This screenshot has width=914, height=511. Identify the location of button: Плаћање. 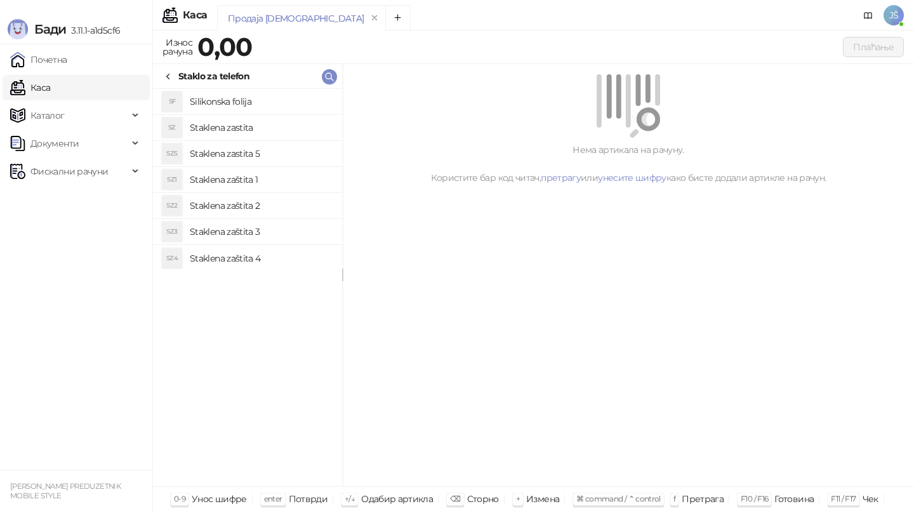
(874, 47).